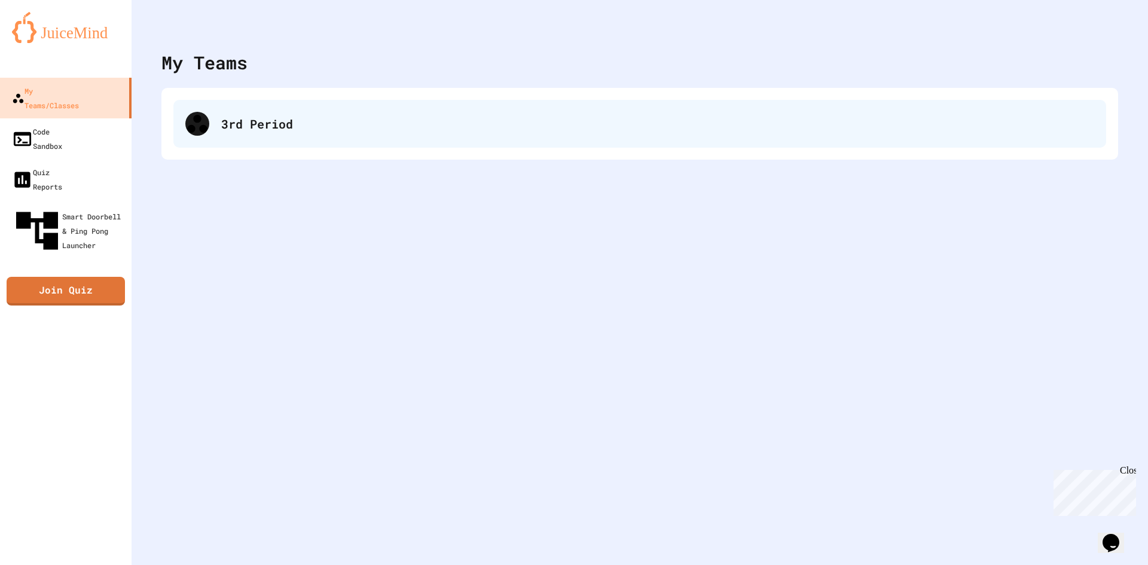 This screenshot has width=1148, height=565. What do you see at coordinates (66, 27) in the screenshot?
I see `img: logo-orange.svg` at bounding box center [66, 27].